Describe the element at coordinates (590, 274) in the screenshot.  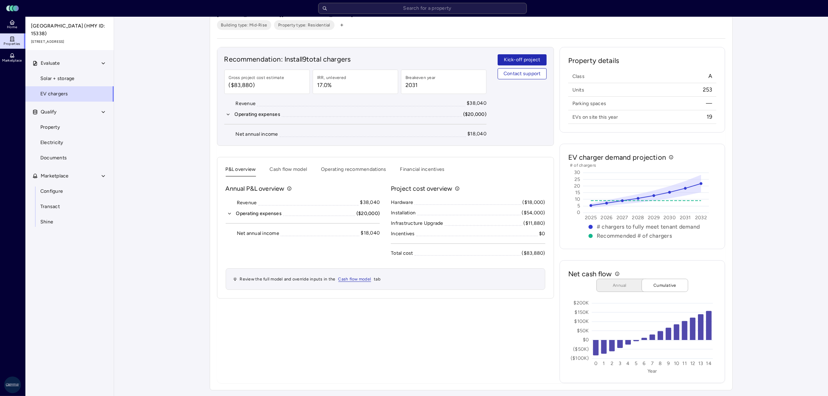
I see `h2: Net cash flow` at that location.